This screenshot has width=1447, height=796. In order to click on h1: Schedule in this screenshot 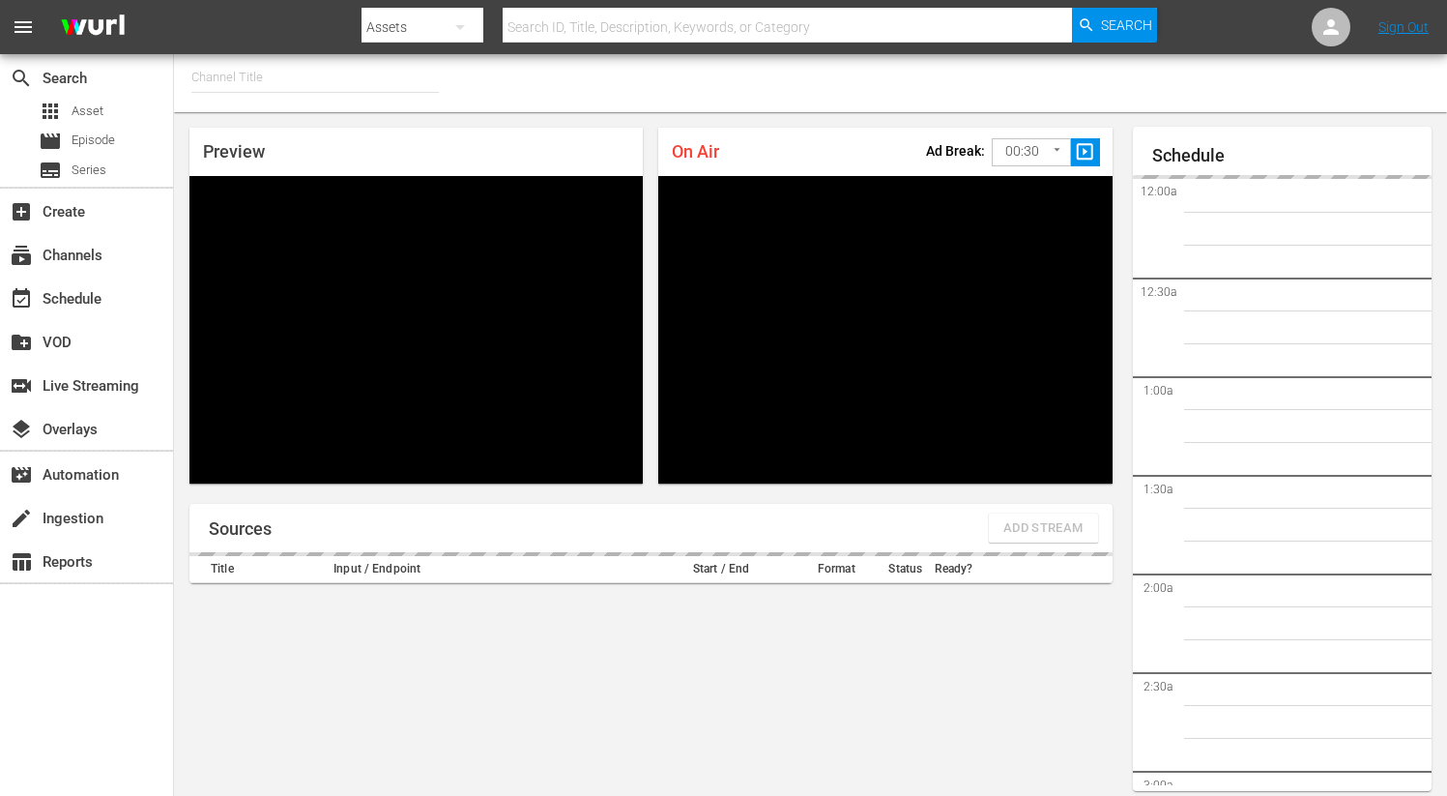, I will do `click(1293, 156)`.